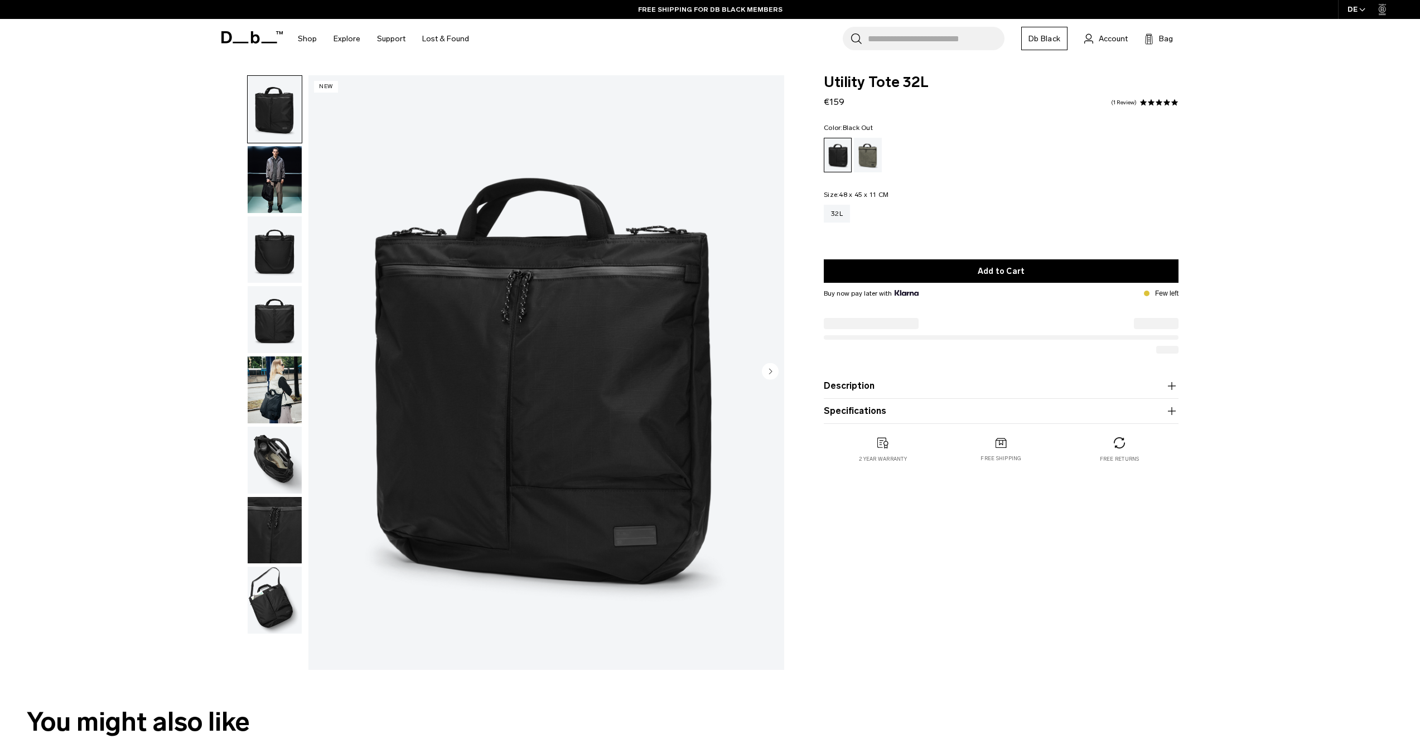 The width and height of the screenshot is (1420, 753). Describe the element at coordinates (1167, 293) in the screenshot. I see `p: Few left` at that location.